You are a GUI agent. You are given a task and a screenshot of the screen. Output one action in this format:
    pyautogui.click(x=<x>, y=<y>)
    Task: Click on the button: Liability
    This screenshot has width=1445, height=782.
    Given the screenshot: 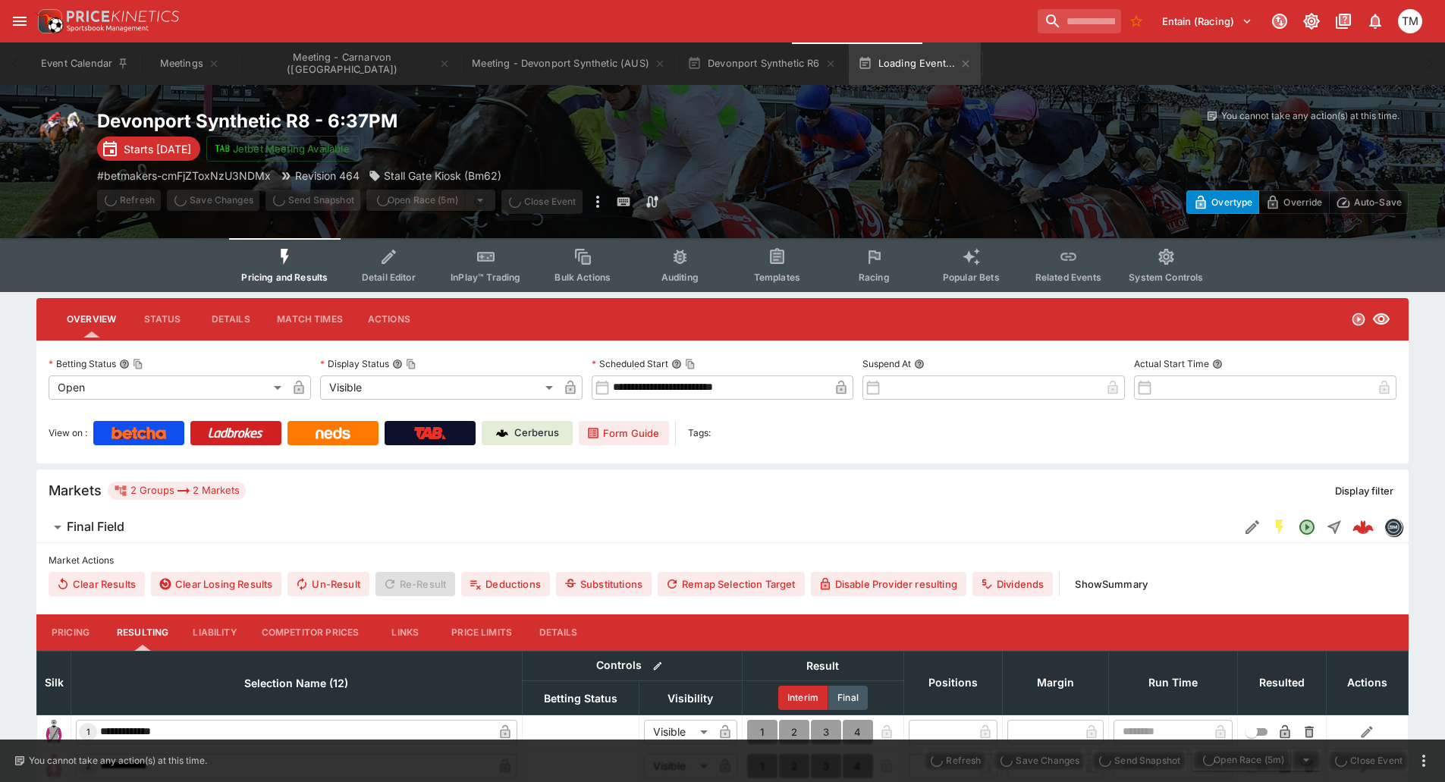 What is the action you would take?
    pyautogui.click(x=215, y=632)
    